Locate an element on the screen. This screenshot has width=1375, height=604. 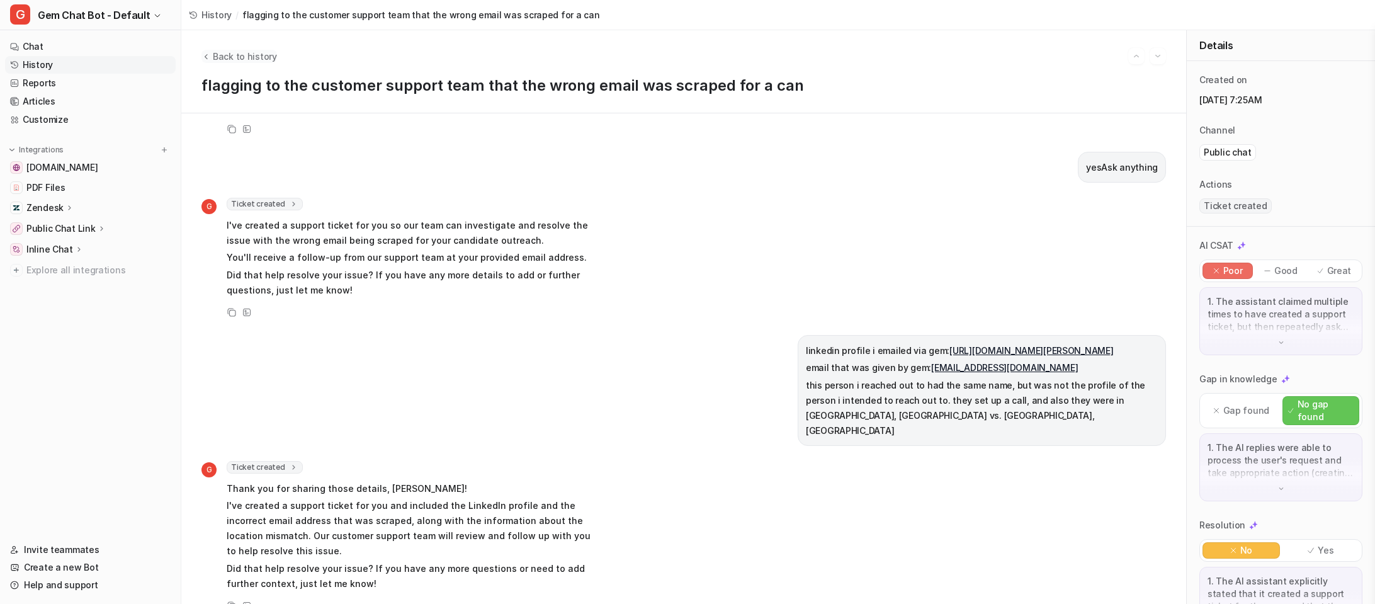
img: Zendesk is located at coordinates (16, 208).